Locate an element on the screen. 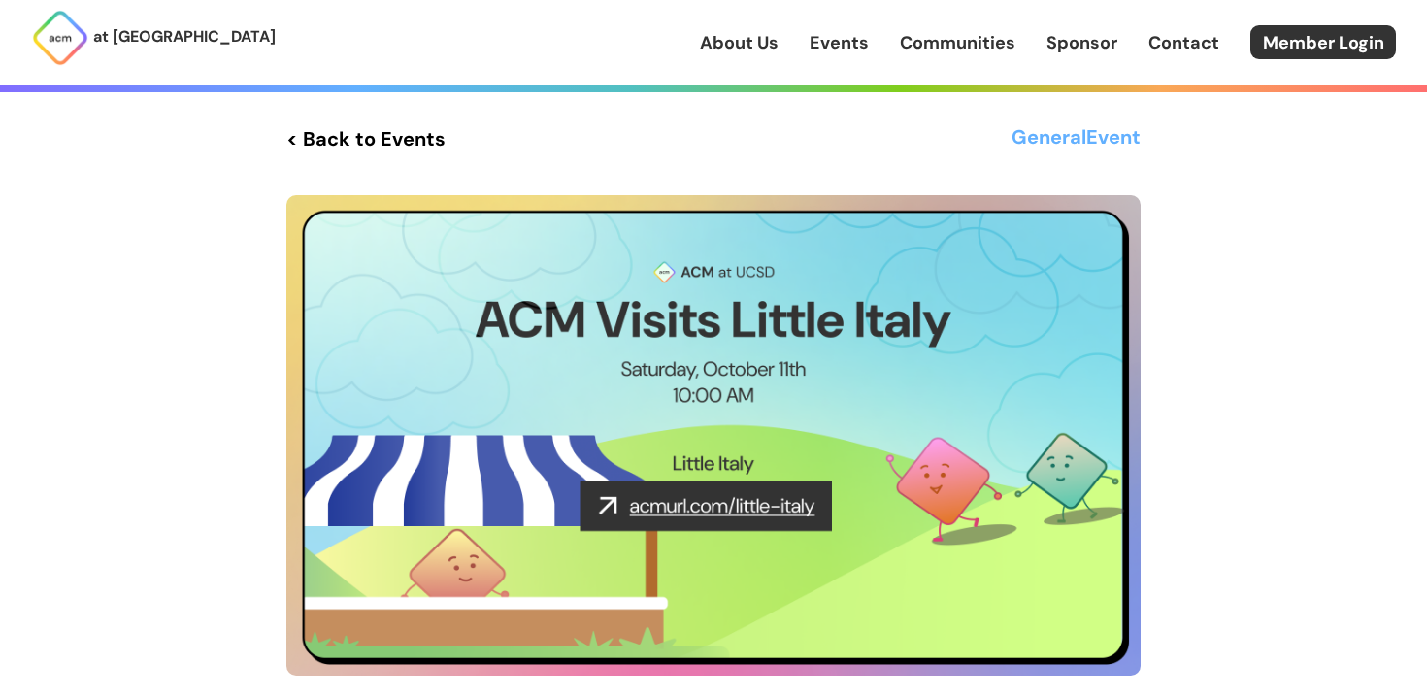  h3: General Event is located at coordinates (1076, 139).